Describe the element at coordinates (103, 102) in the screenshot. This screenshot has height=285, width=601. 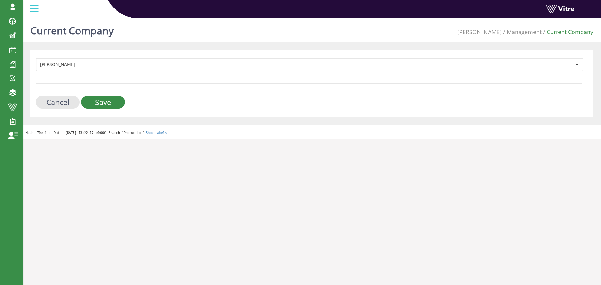
I see `input: Save` at that location.